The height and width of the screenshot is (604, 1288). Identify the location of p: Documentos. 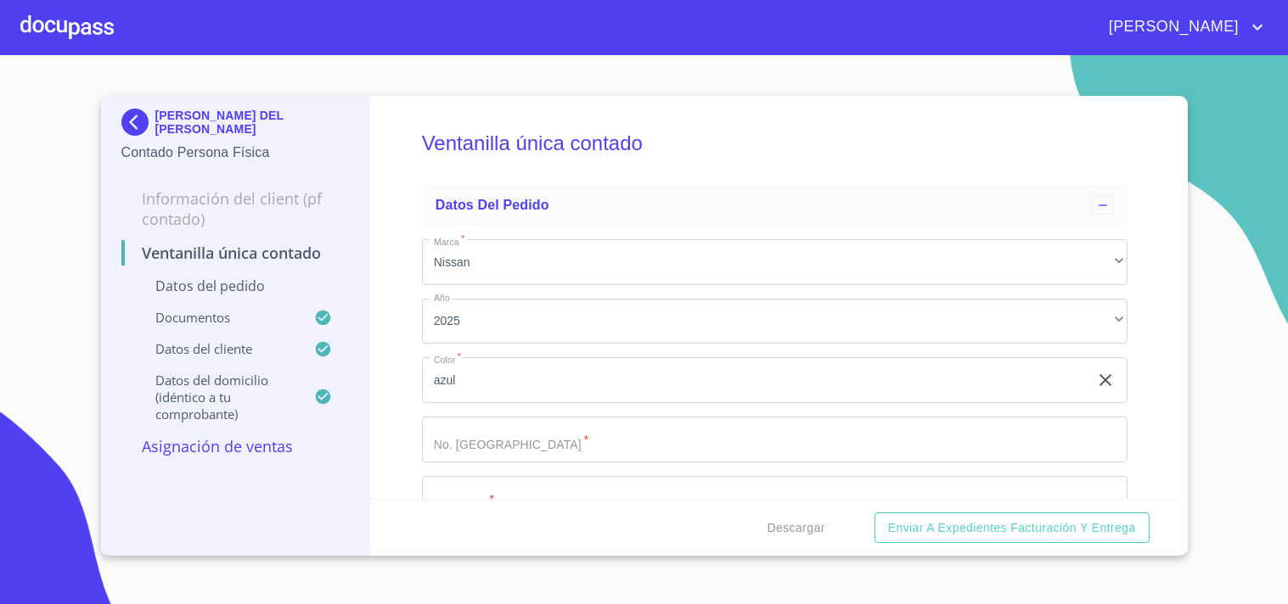
(218, 317).